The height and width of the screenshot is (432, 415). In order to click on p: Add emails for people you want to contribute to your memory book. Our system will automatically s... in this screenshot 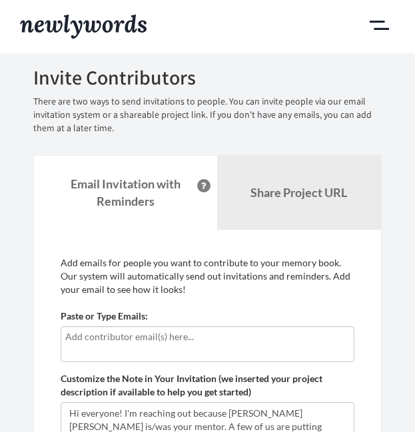, I will do `click(207, 277)`.